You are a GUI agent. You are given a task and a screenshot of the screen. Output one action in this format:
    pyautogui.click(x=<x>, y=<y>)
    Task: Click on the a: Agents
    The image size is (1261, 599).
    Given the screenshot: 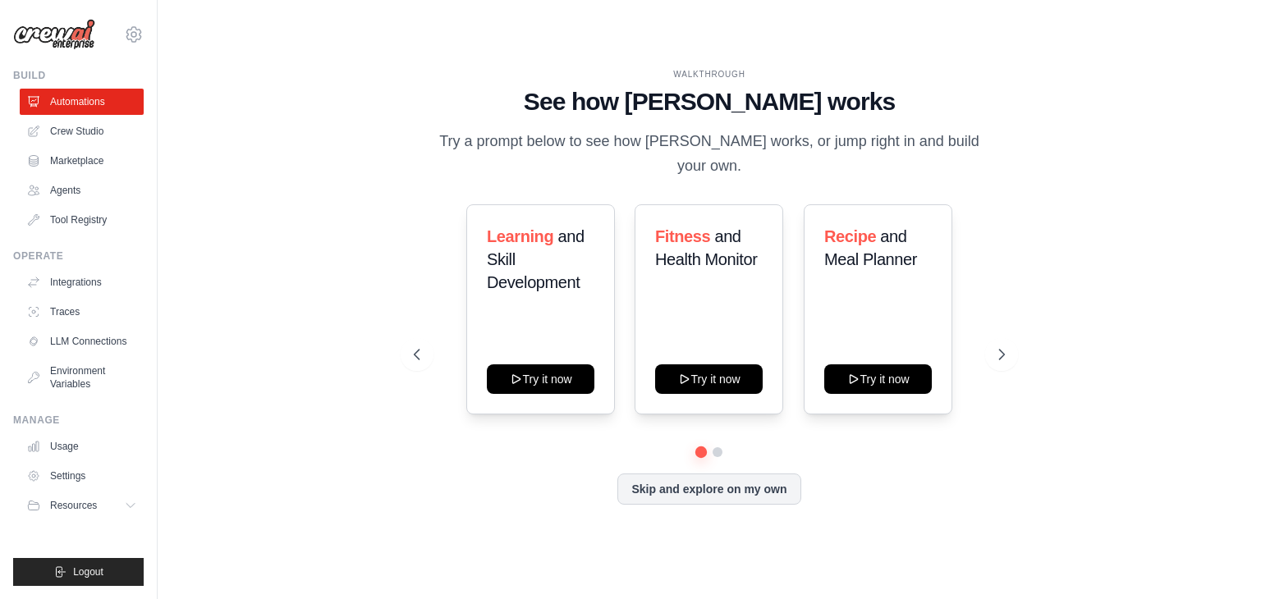 What is the action you would take?
    pyautogui.click(x=81, y=190)
    